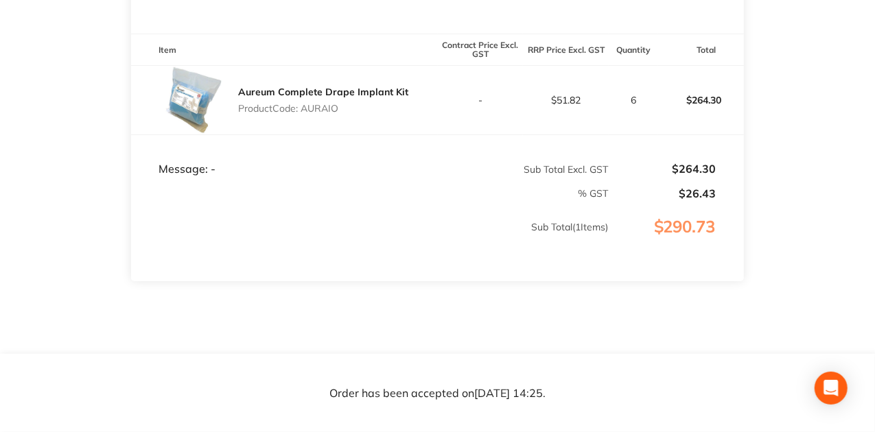  What do you see at coordinates (323, 108) in the screenshot?
I see `p: Product Code: AURAIO` at bounding box center [323, 108].